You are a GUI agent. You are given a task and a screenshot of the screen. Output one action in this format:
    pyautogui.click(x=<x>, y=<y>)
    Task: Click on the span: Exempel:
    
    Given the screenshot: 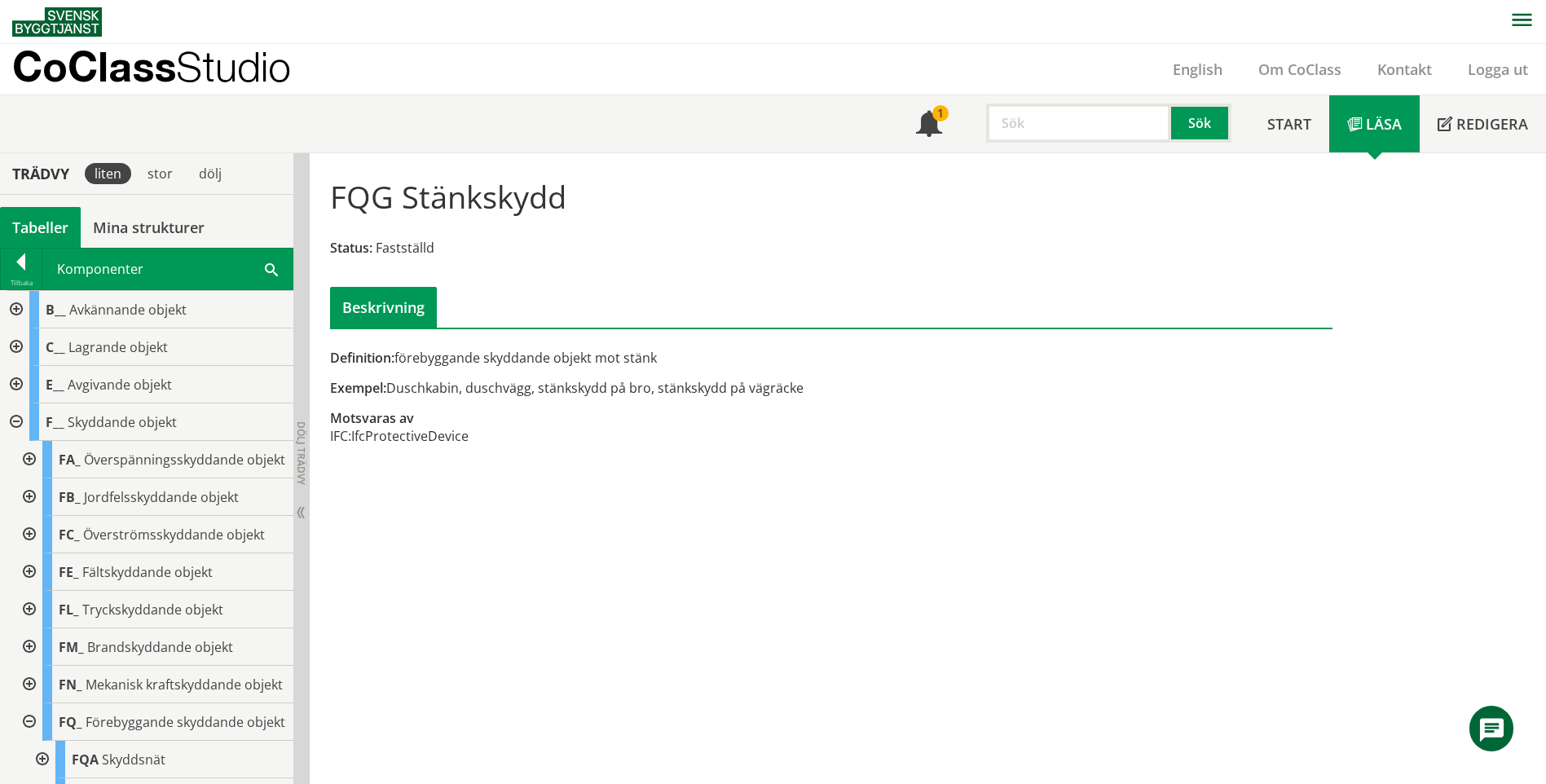 What is the action you would take?
    pyautogui.click(x=358, y=388)
    